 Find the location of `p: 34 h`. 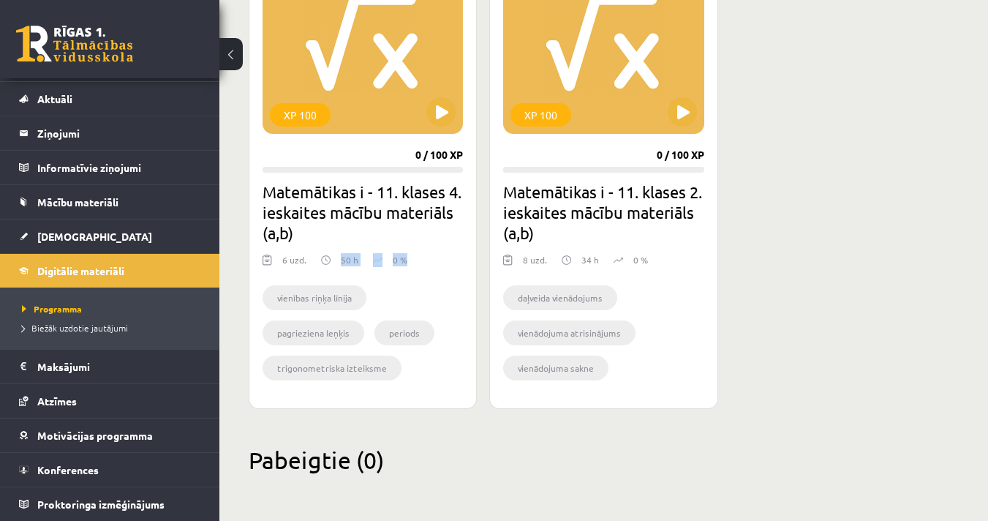

p: 34 h is located at coordinates (590, 260).